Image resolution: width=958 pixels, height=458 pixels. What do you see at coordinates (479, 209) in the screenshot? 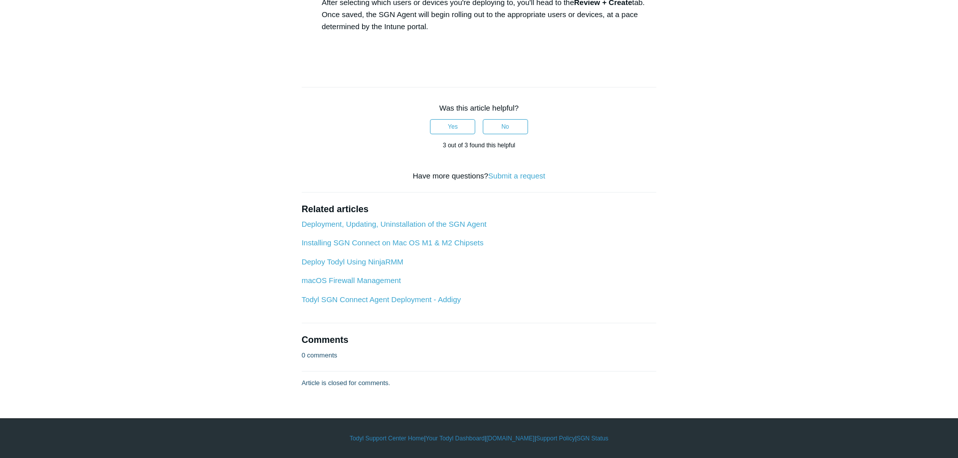
I see `h2: Related articles` at bounding box center [479, 209].